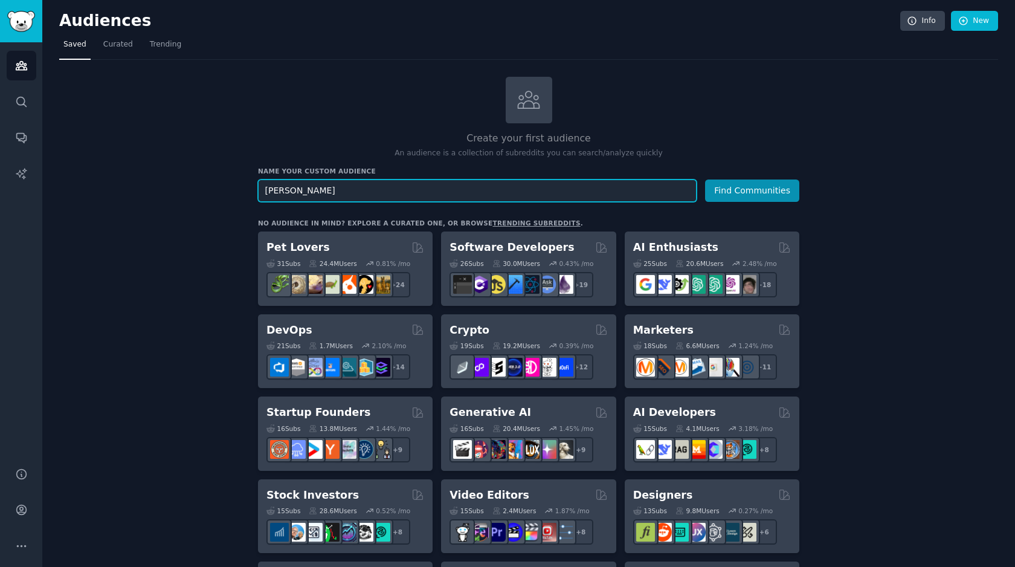 Image resolution: width=1015 pixels, height=567 pixels. What do you see at coordinates (730, 532) in the screenshot?
I see `img: learndesign` at bounding box center [730, 532].